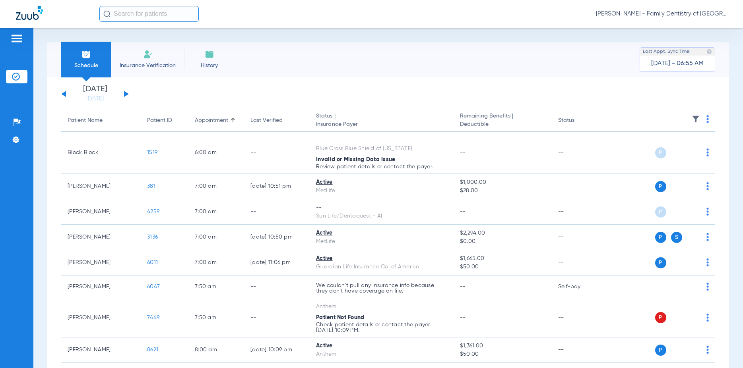 This screenshot has width=743, height=368. What do you see at coordinates (86, 54) in the screenshot?
I see `img: Schedule` at bounding box center [86, 54].